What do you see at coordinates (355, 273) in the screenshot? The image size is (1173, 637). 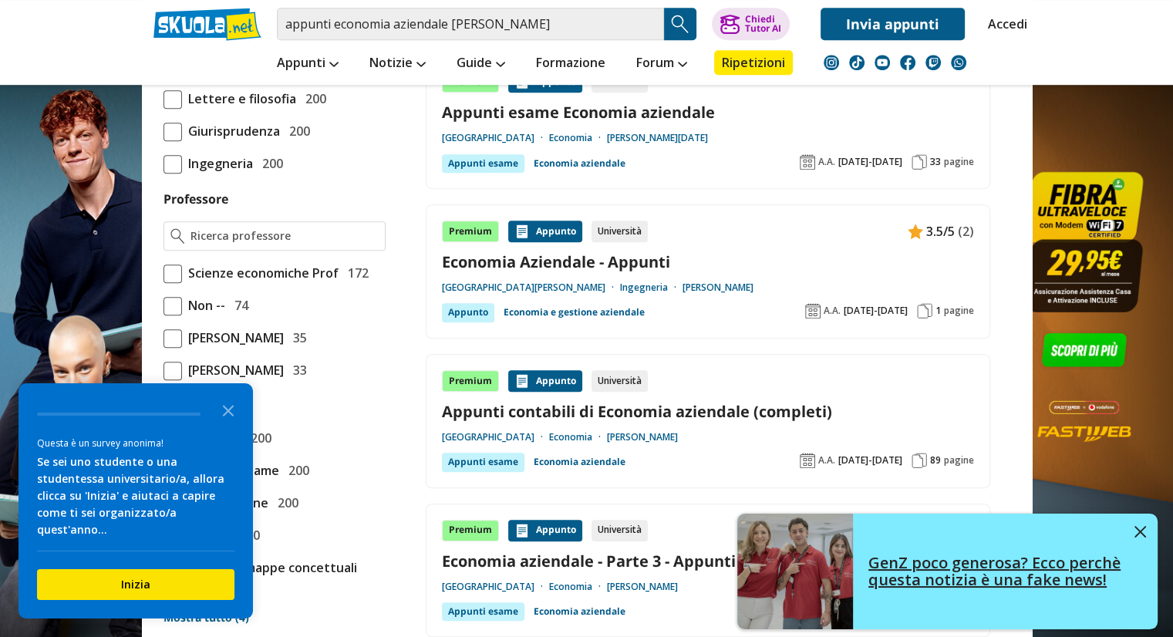 I see `span: 172` at bounding box center [355, 273].